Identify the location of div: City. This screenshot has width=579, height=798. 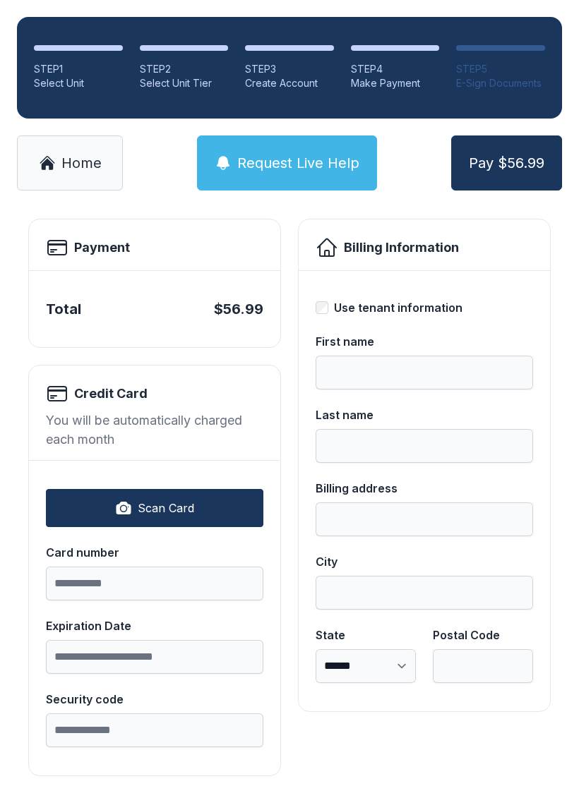
(424, 562).